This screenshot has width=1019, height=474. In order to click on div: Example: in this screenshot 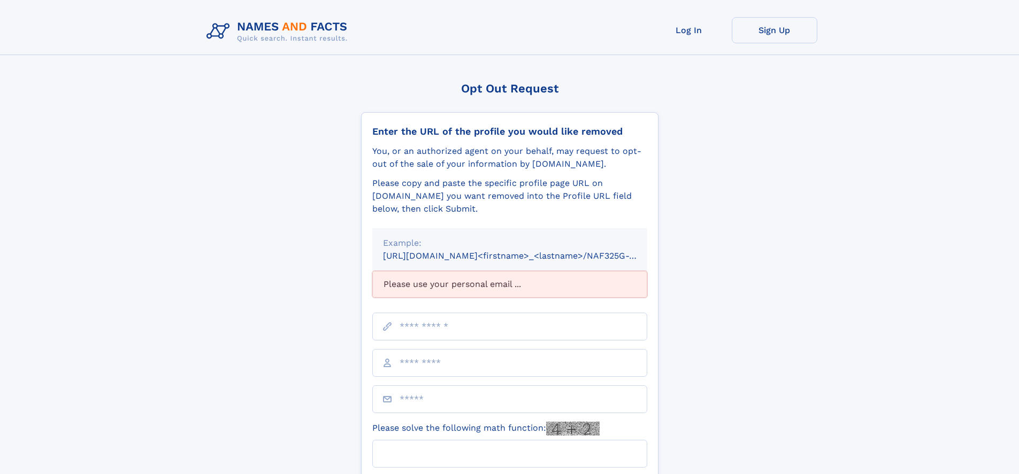, I will do `click(510, 243)`.